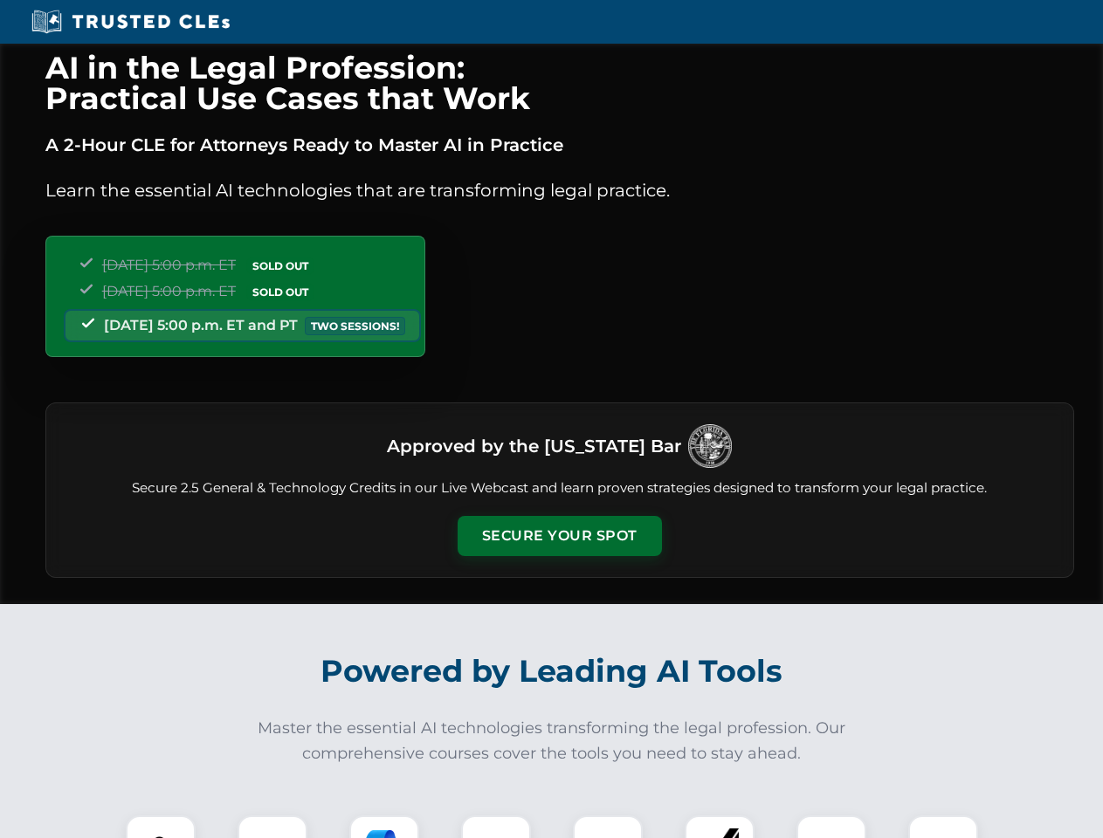 The height and width of the screenshot is (838, 1103). Describe the element at coordinates (710, 446) in the screenshot. I see `img: Logo` at that location.